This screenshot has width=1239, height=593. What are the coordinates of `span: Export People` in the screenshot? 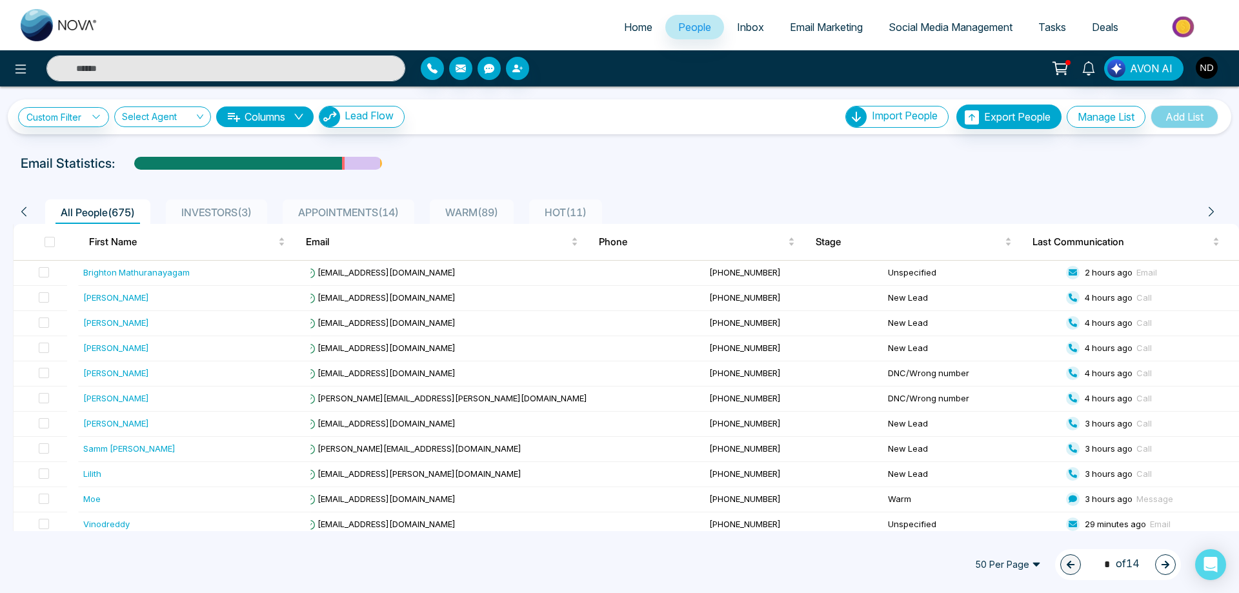 It's located at (1017, 117).